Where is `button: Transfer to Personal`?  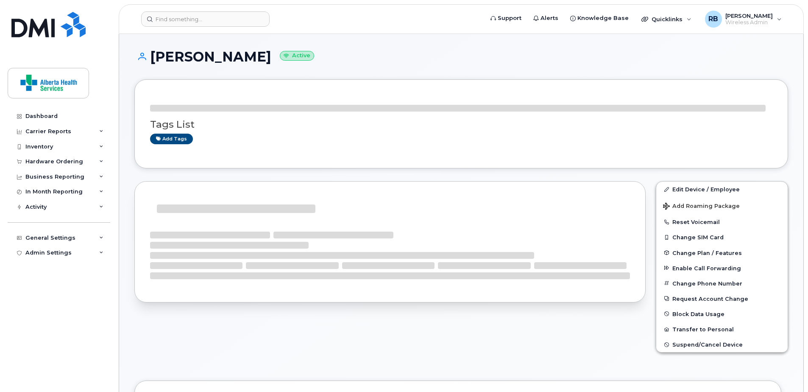 button: Transfer to Personal is located at coordinates (722, 329).